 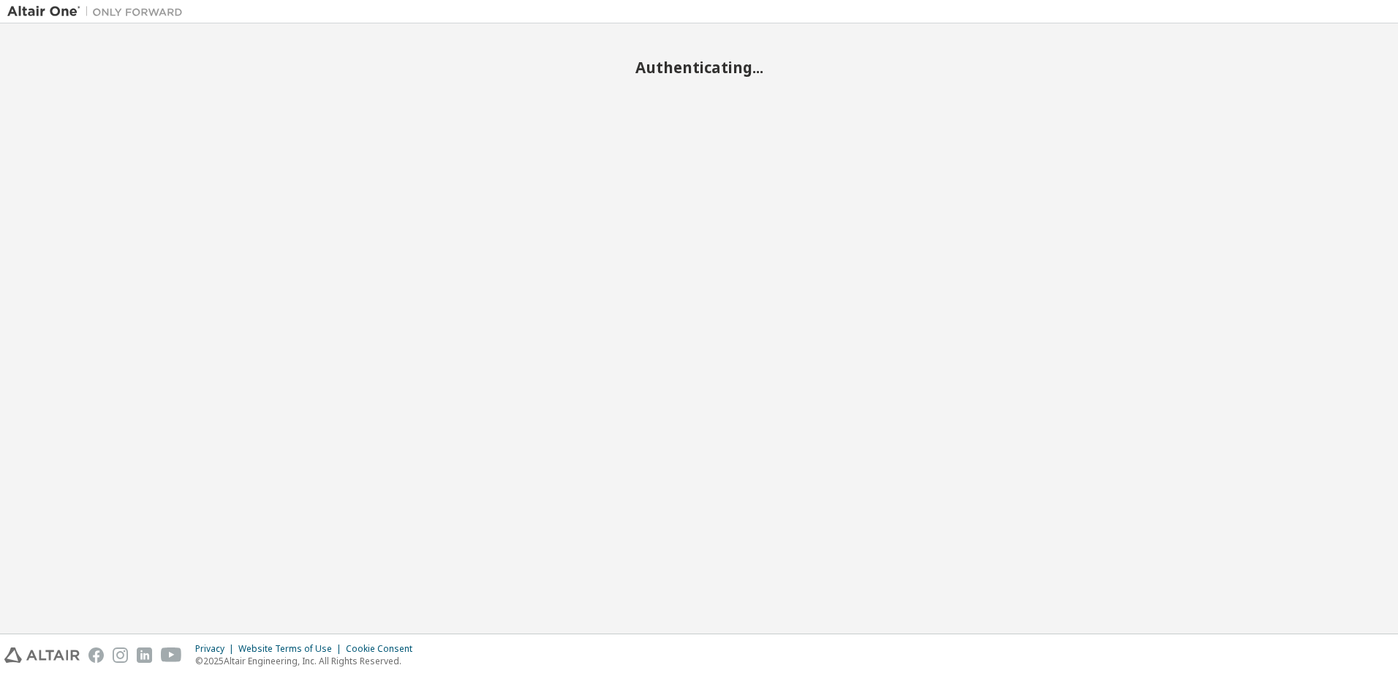 I want to click on div: Privacy, so click(x=216, y=649).